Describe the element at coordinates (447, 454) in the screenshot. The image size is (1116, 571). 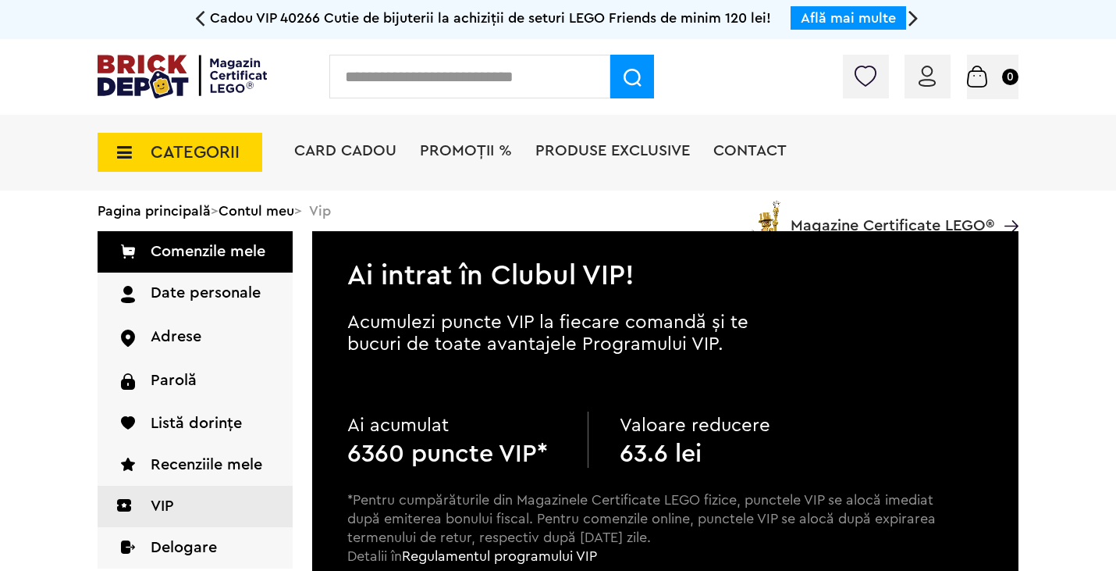
I see `b: 6360 puncte VIP*` at that location.